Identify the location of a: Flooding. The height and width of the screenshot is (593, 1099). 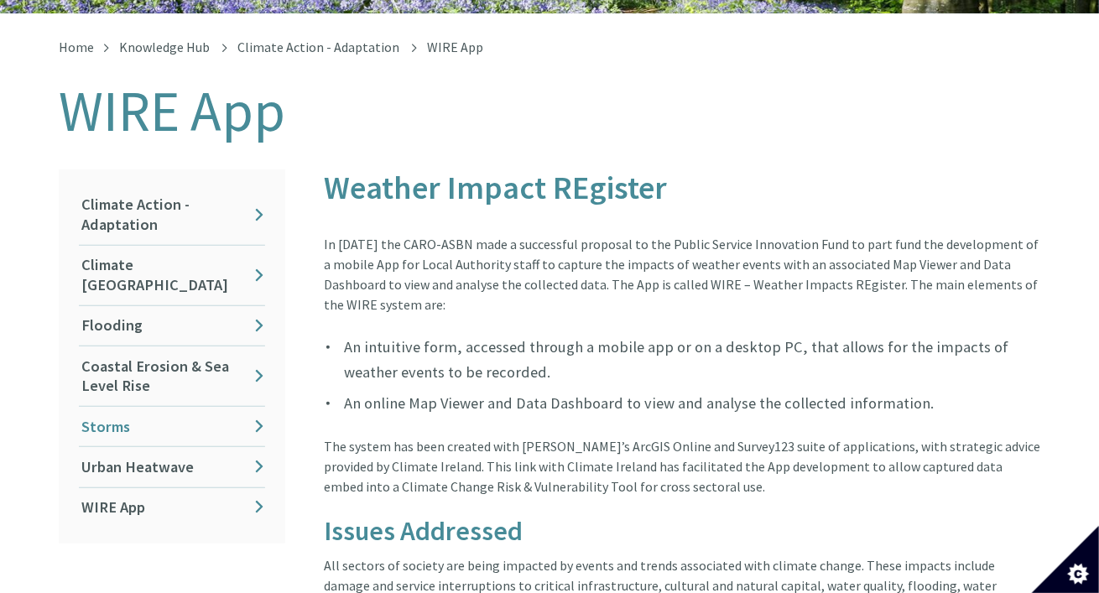
(172, 325).